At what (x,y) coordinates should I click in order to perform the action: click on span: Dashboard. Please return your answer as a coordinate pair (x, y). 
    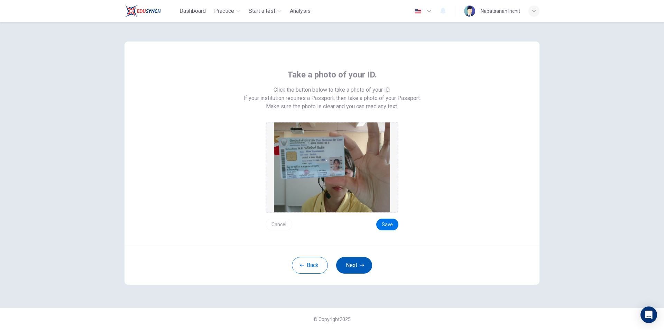
    Looking at the image, I should click on (193, 11).